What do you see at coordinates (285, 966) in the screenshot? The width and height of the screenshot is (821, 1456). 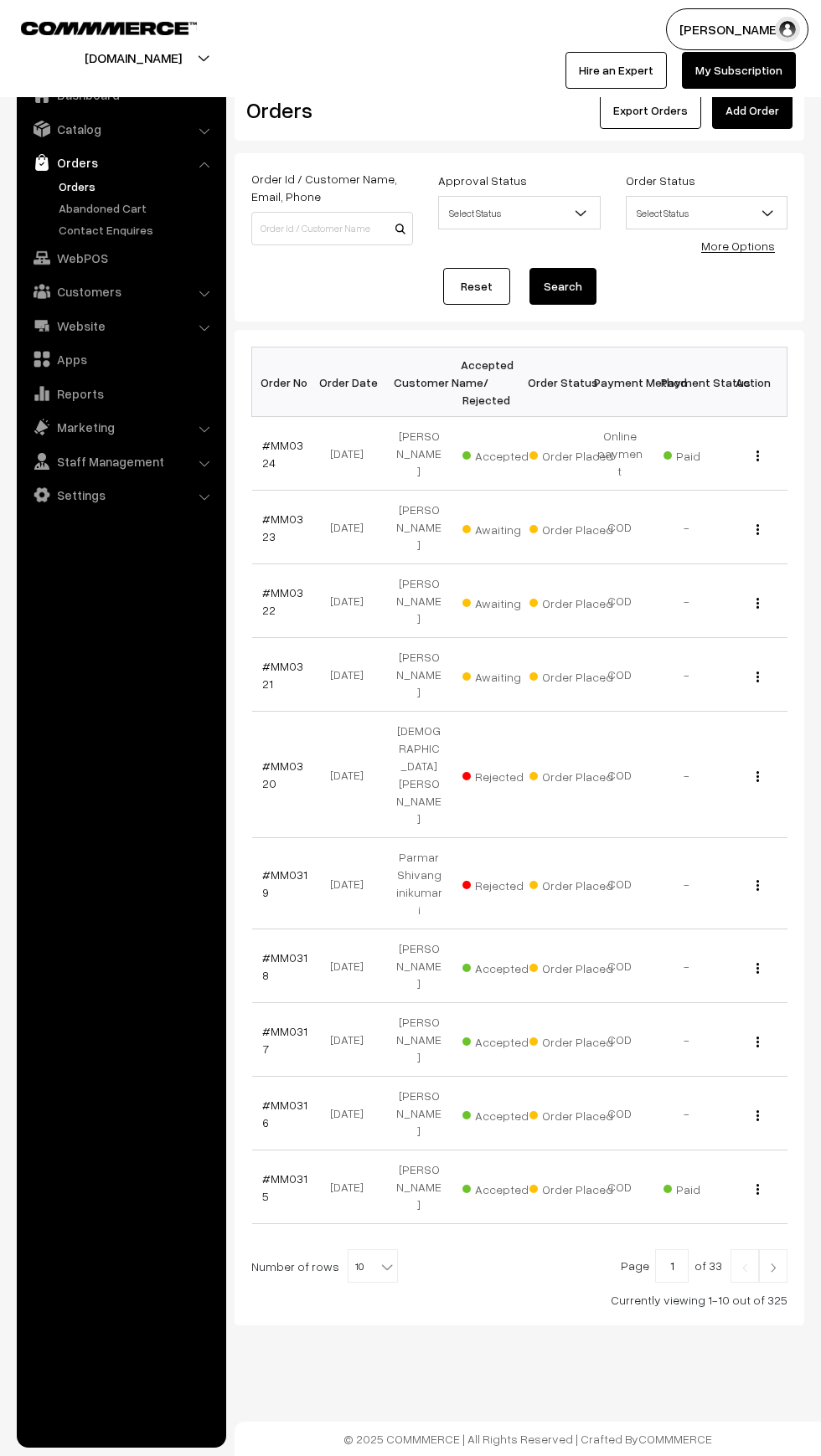 I see `a: #MM0318` at bounding box center [285, 966].